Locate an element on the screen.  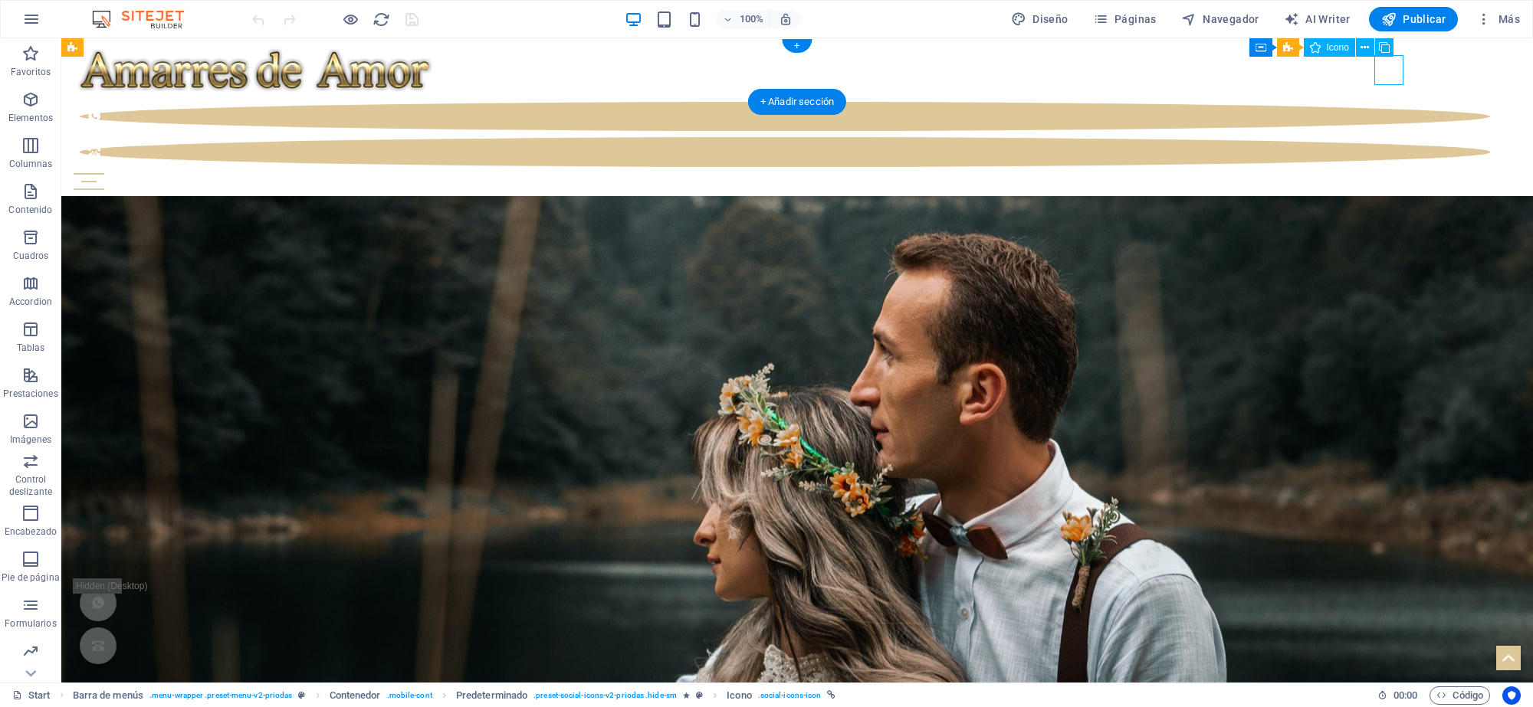
button: AI Writer is located at coordinates (1317, 19).